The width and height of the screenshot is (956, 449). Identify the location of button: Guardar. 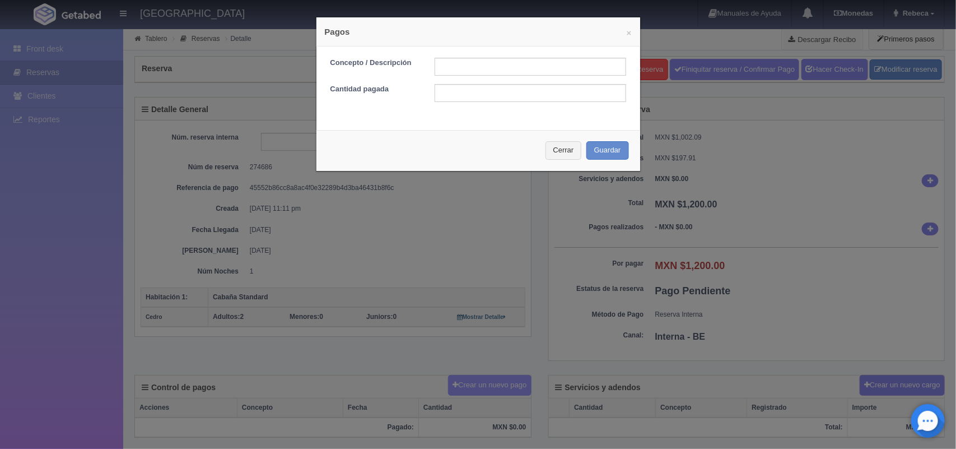
(608, 150).